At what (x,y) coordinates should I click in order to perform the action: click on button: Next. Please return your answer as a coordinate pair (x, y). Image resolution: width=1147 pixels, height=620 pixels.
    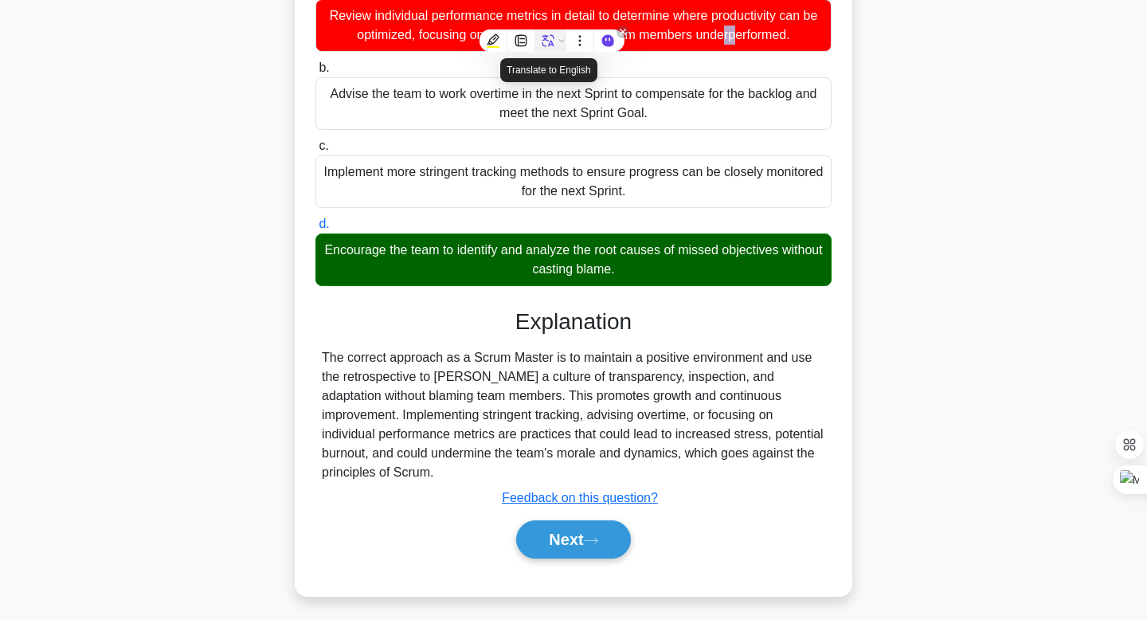
    Looking at the image, I should click on (573, 539).